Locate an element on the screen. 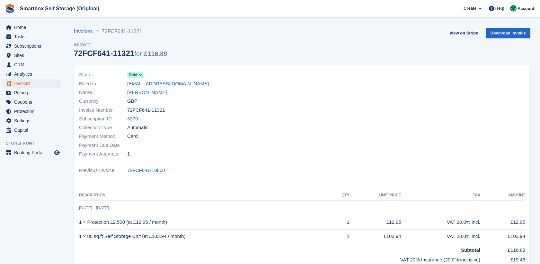 Image resolution: width=540 pixels, height=264 pixels. th: Description is located at coordinates (205, 195).